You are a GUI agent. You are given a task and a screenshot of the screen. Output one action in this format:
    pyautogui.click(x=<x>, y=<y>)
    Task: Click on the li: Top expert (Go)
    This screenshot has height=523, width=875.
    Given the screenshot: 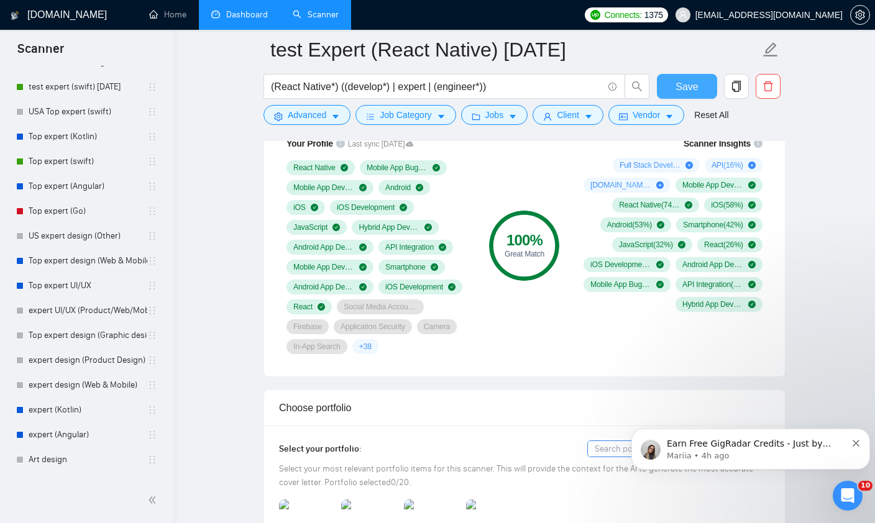 What is the action you would take?
    pyautogui.click(x=86, y=211)
    